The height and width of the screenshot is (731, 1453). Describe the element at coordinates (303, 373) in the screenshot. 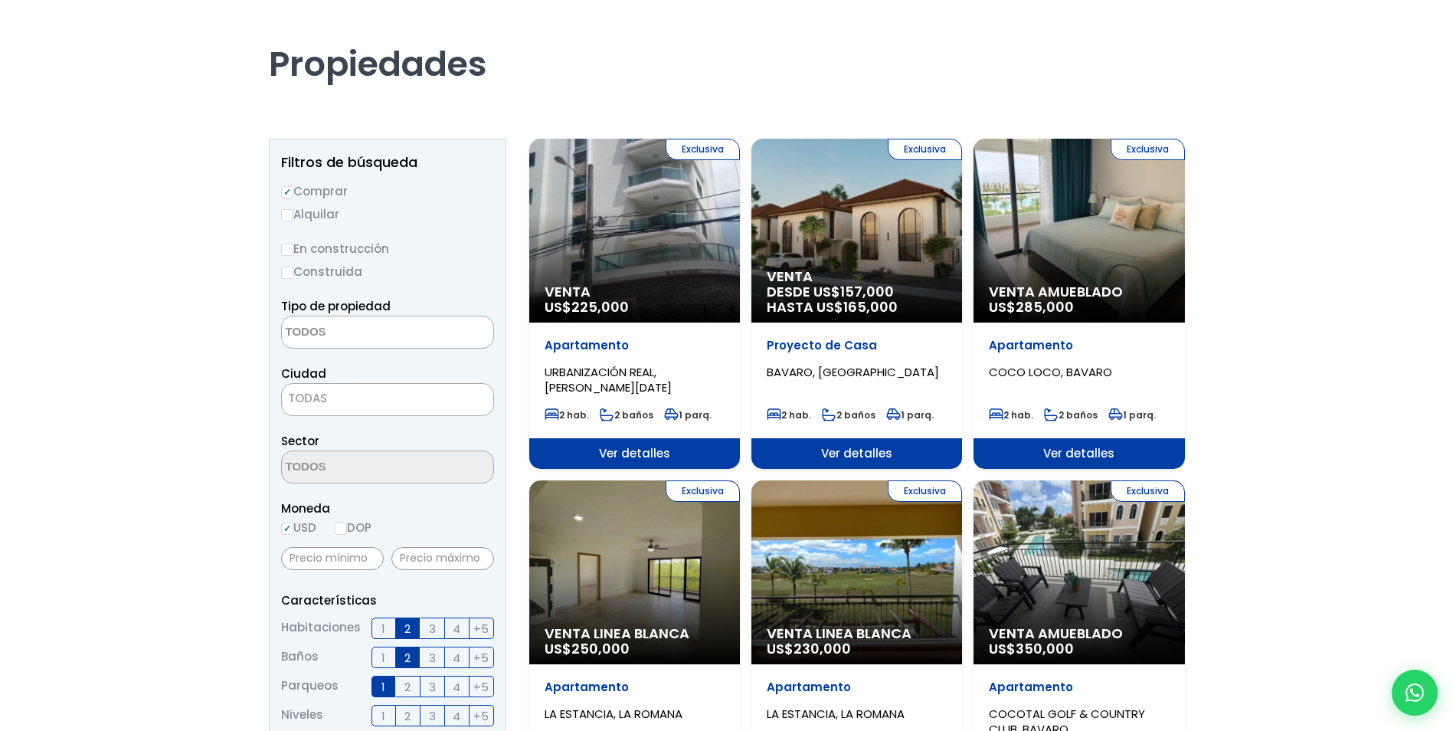

I see `span: Ciudad` at that location.